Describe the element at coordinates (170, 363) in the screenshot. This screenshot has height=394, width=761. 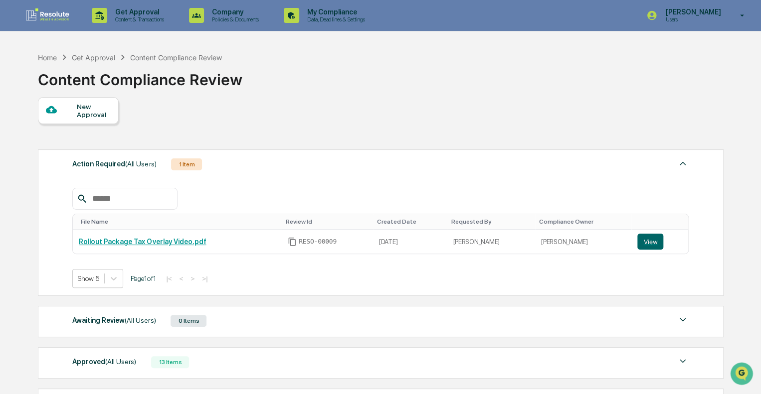
I see `div: 13 Items` at that location.